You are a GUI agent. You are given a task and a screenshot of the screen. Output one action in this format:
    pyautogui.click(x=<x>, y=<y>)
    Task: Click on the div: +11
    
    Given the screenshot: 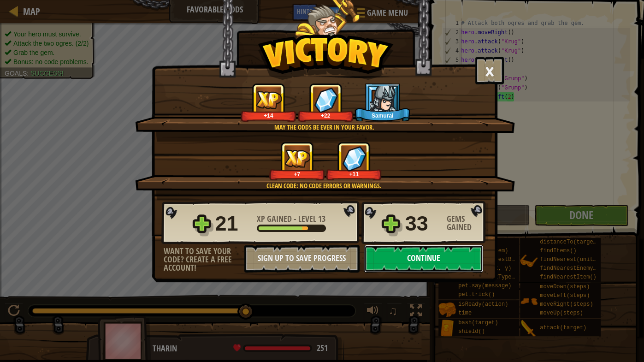 What is the action you would take?
    pyautogui.click(x=353, y=174)
    